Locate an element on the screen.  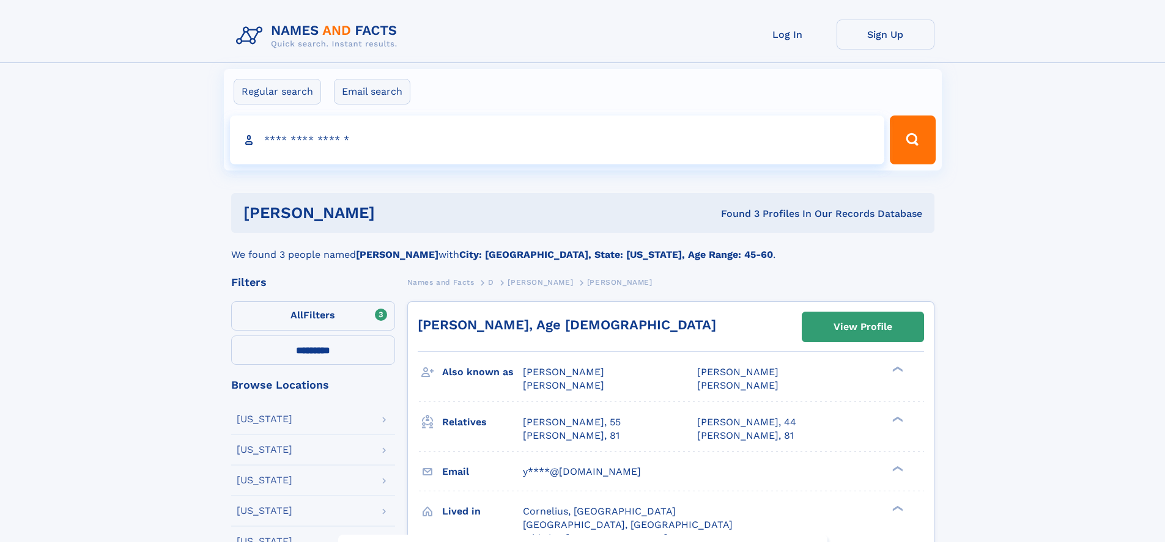
div: View Profile is located at coordinates (863, 327).